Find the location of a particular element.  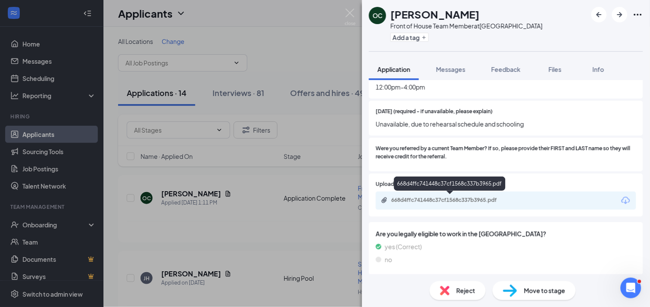

div: OC is located at coordinates (377, 16).